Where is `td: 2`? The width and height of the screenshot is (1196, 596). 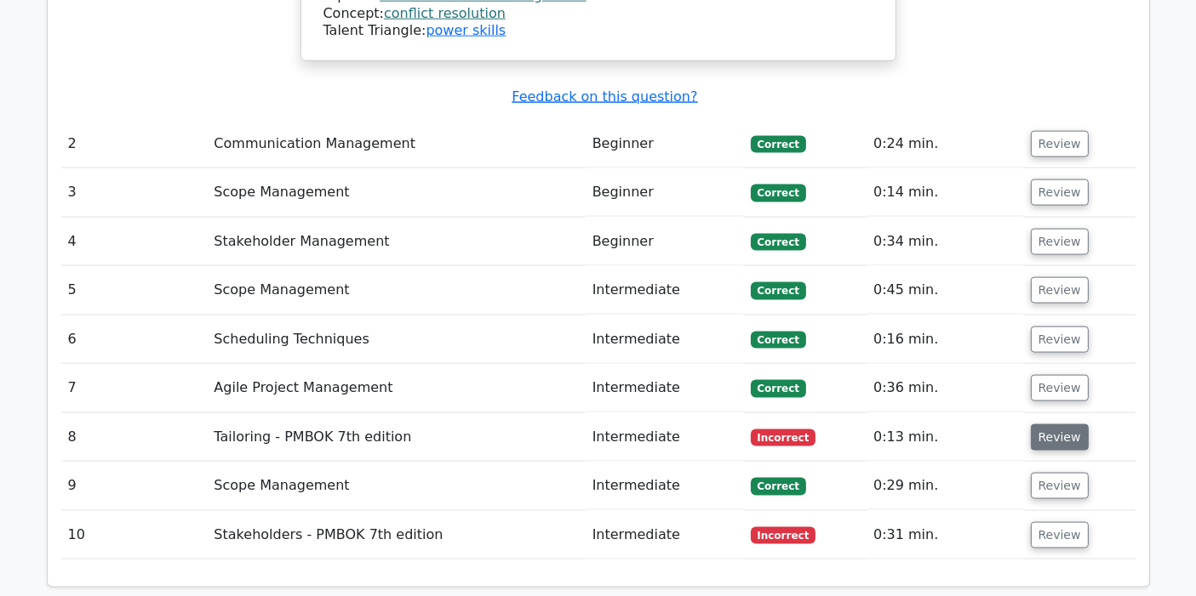 td: 2 is located at coordinates (134, 144).